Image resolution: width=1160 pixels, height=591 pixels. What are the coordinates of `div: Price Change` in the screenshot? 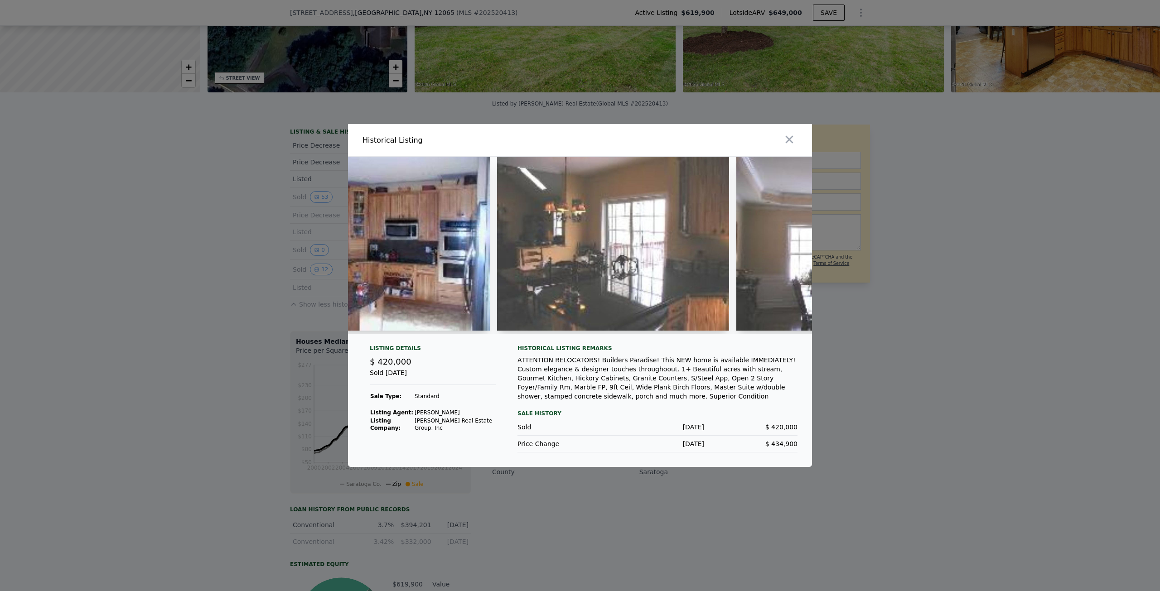 It's located at (564, 444).